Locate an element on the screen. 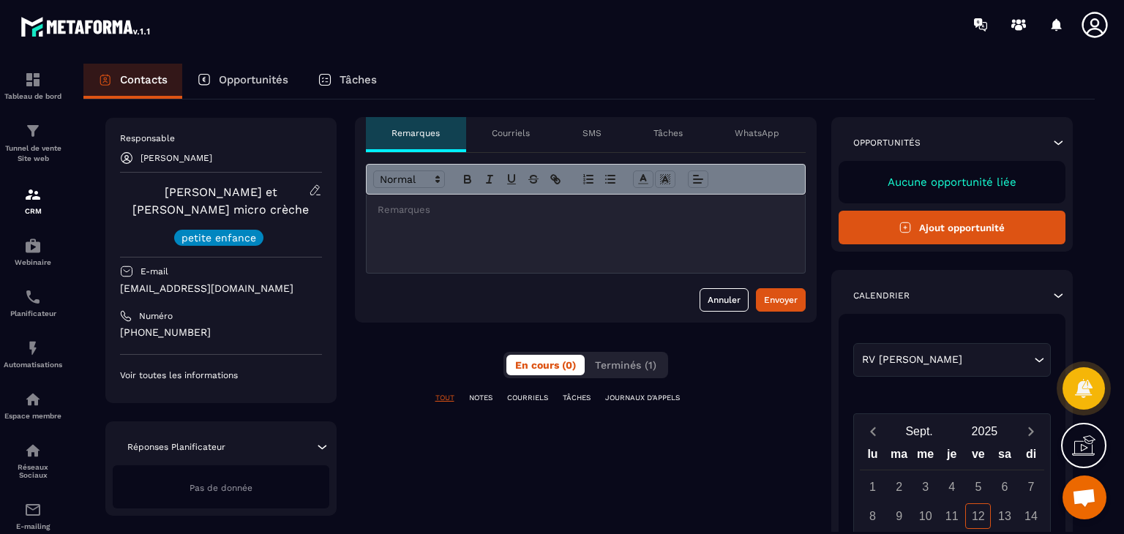 This screenshot has width=1124, height=534. p: petite enfance is located at coordinates (219, 238).